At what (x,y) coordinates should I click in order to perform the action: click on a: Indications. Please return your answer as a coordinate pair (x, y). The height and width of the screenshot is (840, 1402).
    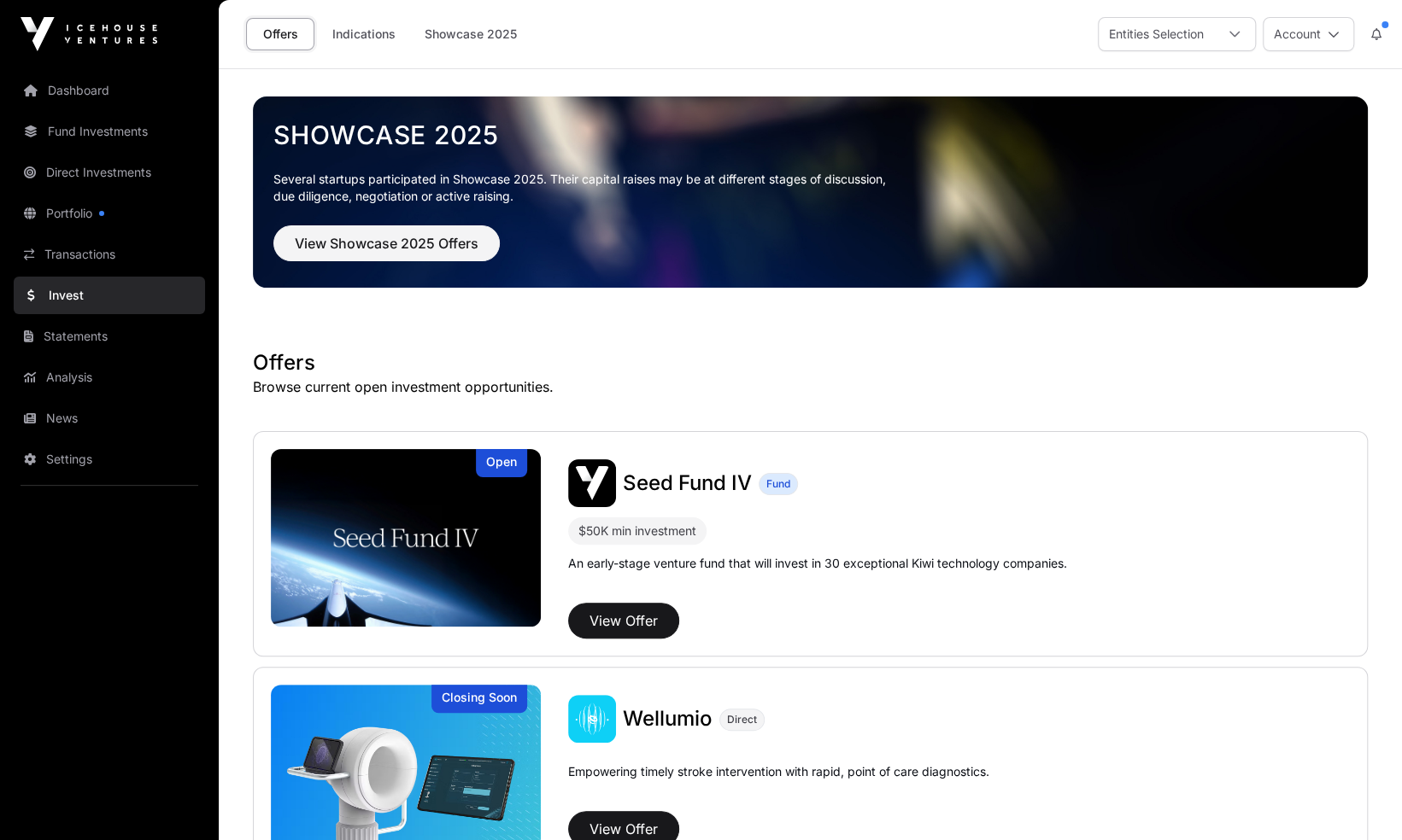
    Looking at the image, I should click on (364, 34).